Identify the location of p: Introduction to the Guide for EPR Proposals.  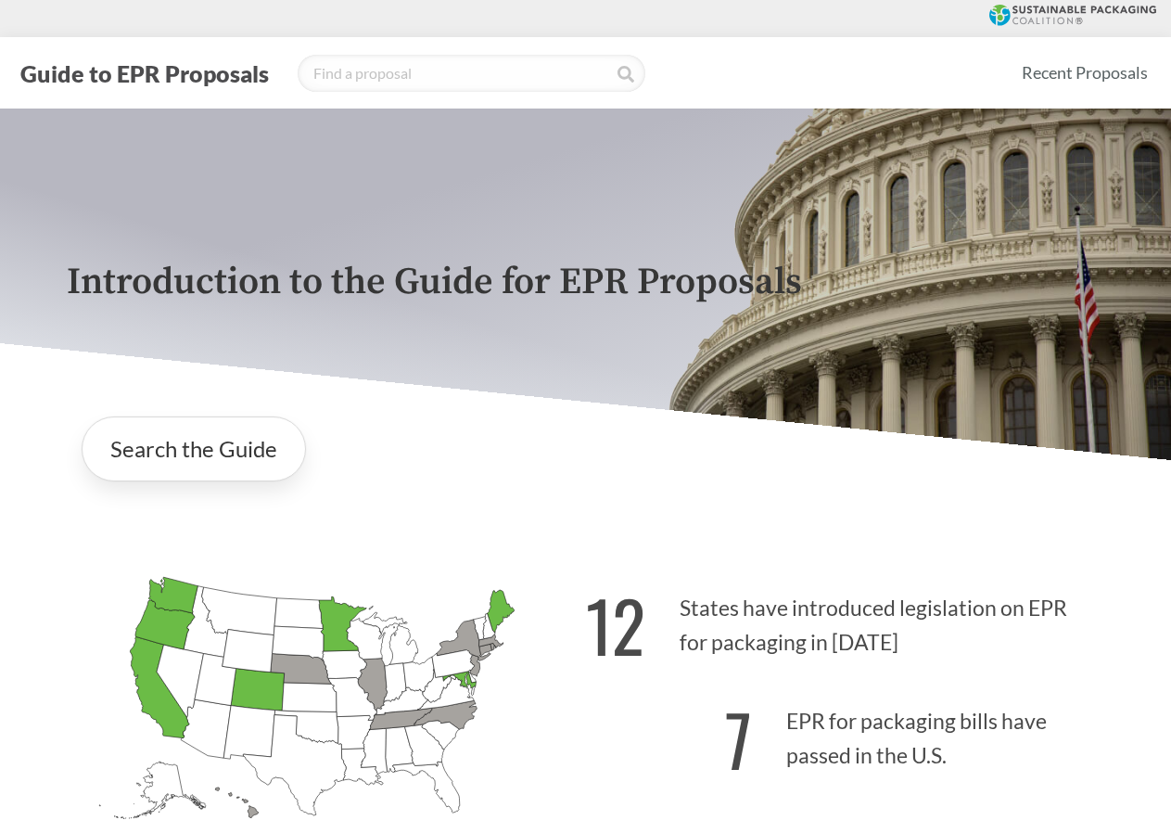
(586, 282).